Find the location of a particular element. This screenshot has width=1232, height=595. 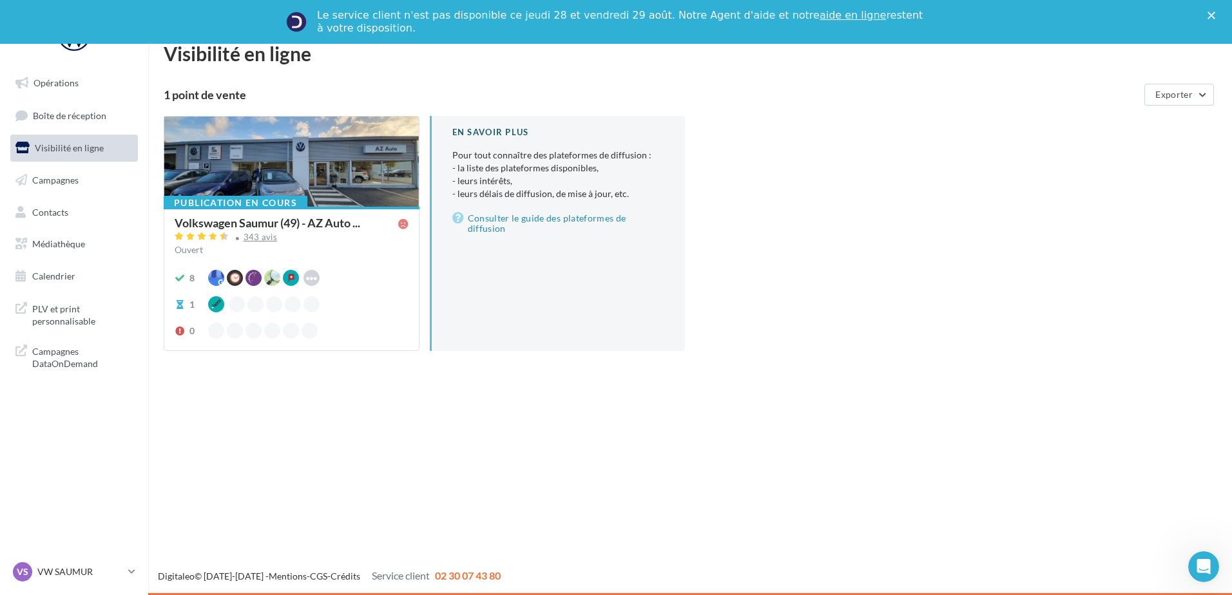

div: Publication en cours is located at coordinates (235, 203).